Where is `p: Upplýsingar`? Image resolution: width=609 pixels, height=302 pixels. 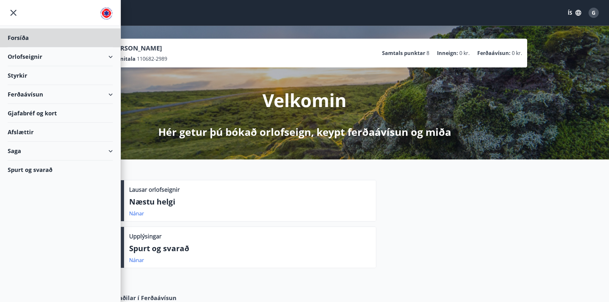 p: Upplýsingar is located at coordinates (145, 236).